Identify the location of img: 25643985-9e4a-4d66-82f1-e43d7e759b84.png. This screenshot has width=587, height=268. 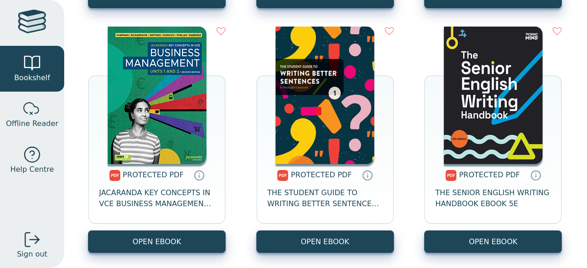
(493, 95).